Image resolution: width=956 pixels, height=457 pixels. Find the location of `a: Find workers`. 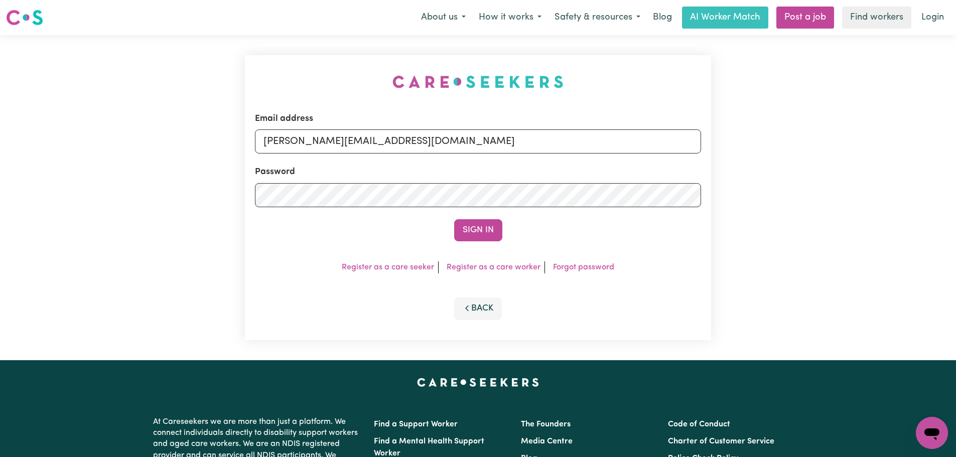

a: Find workers is located at coordinates (877, 18).